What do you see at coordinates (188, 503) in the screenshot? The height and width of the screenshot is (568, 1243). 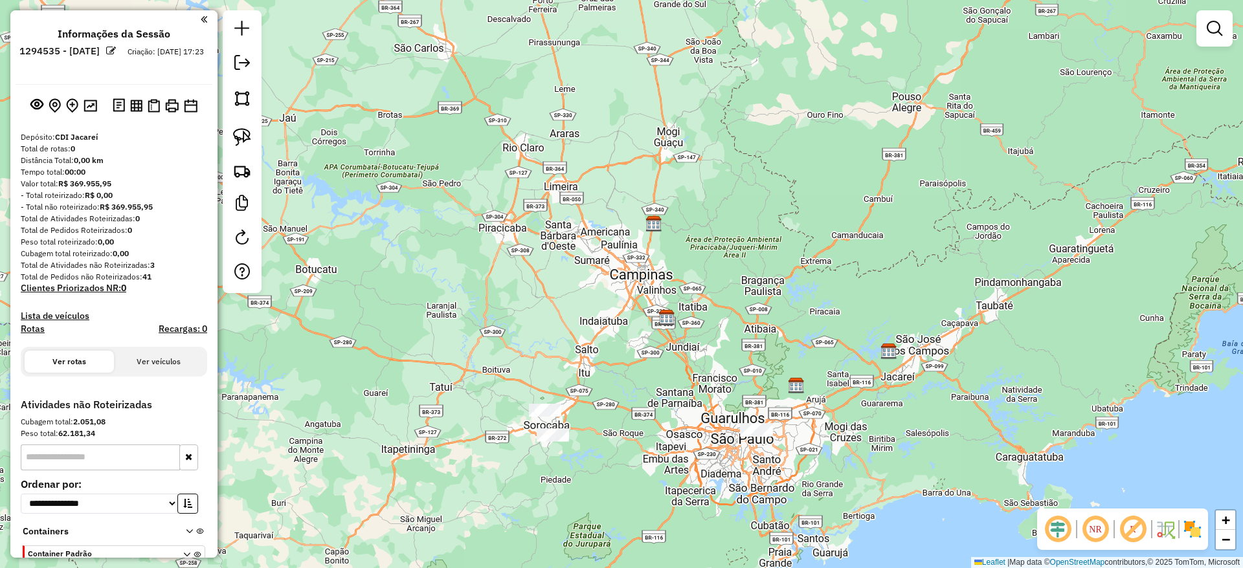 I see `button: Ordem crescente` at bounding box center [188, 503].